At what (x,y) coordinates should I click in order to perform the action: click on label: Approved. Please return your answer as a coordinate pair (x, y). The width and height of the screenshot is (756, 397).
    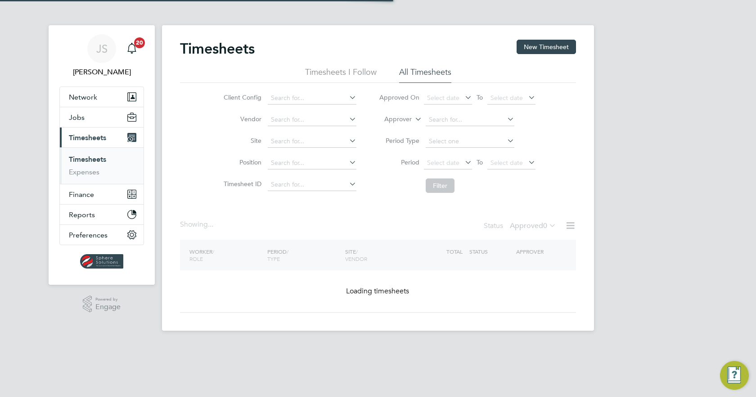
    Looking at the image, I should click on (533, 226).